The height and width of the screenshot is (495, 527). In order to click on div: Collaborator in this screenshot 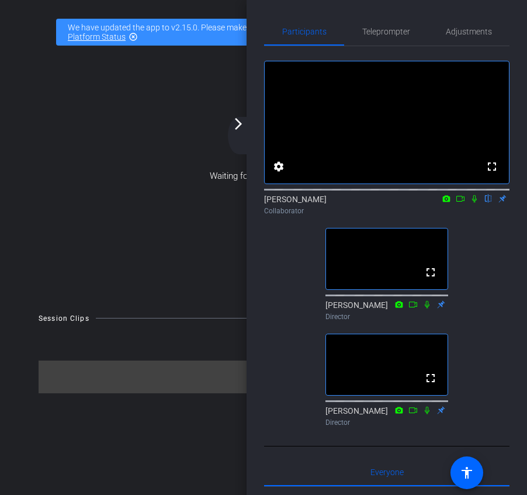, I will do `click(387, 211)`.